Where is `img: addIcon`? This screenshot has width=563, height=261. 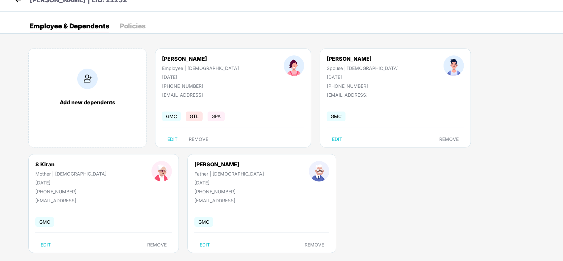 img: addIcon is located at coordinates (87, 79).